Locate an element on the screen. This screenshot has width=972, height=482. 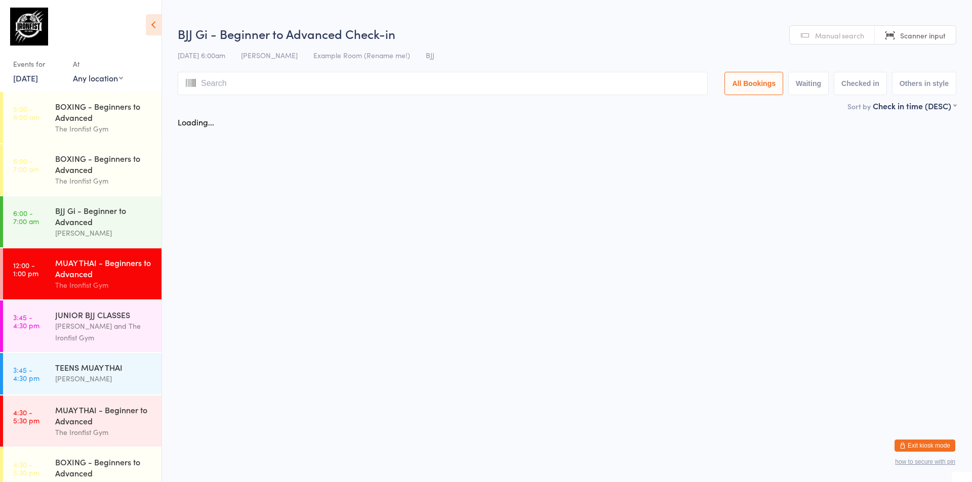
time: 12:00 - 1:00 pm is located at coordinates (26, 269).